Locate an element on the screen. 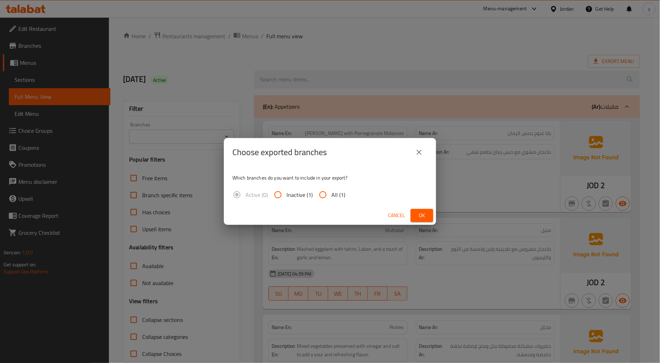 The width and height of the screenshot is (660, 363). p: Which branches do you want to include in your export? is located at coordinates (330, 178).